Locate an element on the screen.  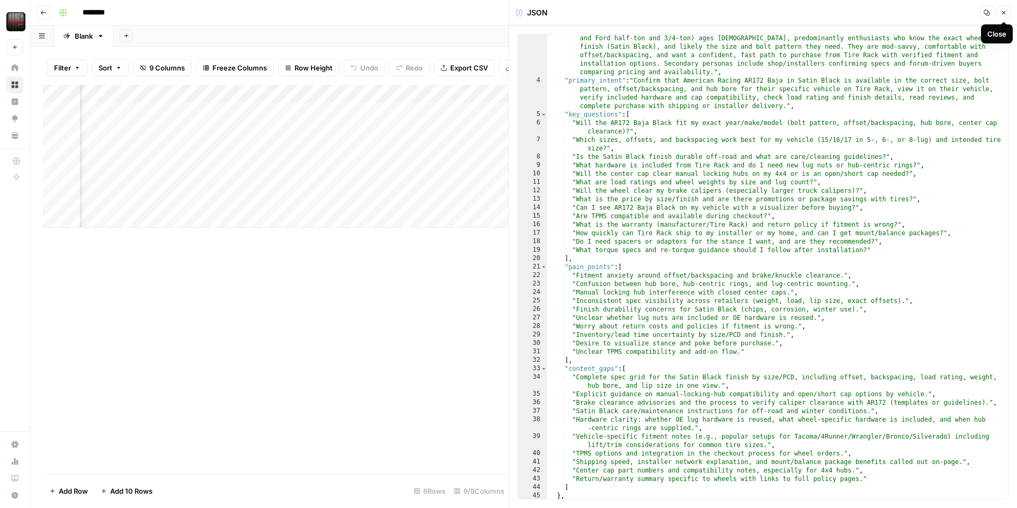
div: 5 is located at coordinates (532, 114).